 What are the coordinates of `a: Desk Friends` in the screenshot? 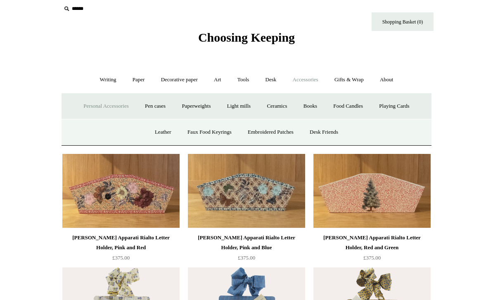 It's located at (324, 132).